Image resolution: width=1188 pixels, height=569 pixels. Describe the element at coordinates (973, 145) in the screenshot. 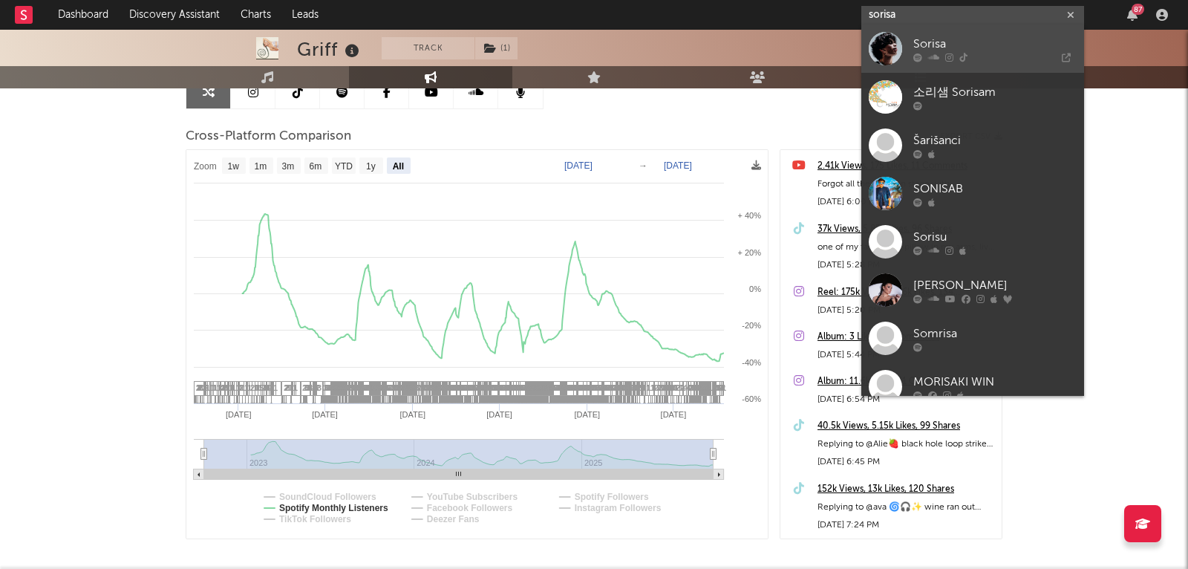

I see `a: Šarišanci` at that location.